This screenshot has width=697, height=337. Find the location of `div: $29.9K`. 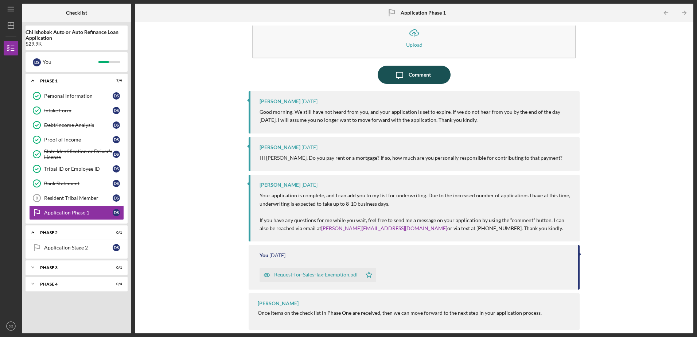

div: $29.9K is located at coordinates (77, 44).